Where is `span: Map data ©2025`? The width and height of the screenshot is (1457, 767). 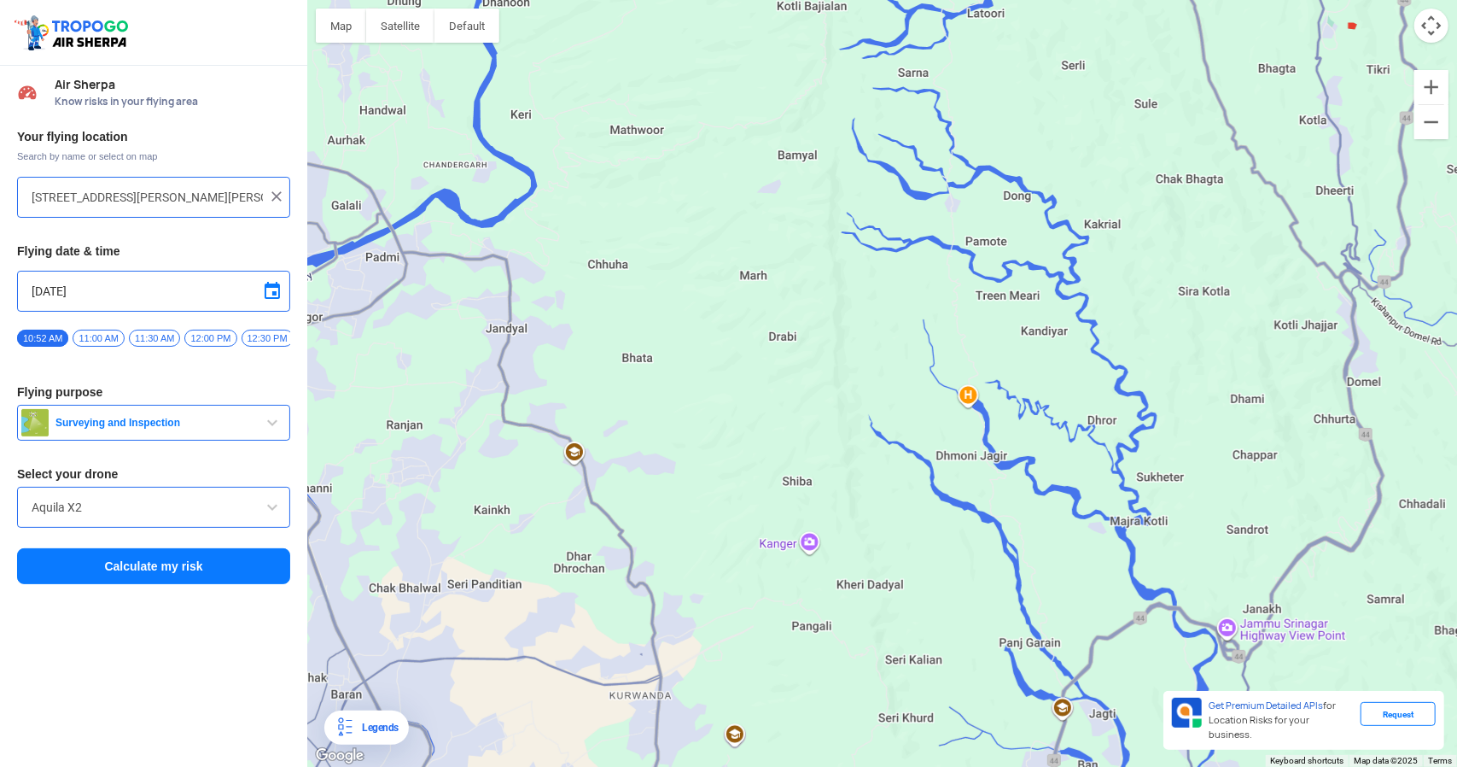 span: Map data ©2025 is located at coordinates (1385, 760).